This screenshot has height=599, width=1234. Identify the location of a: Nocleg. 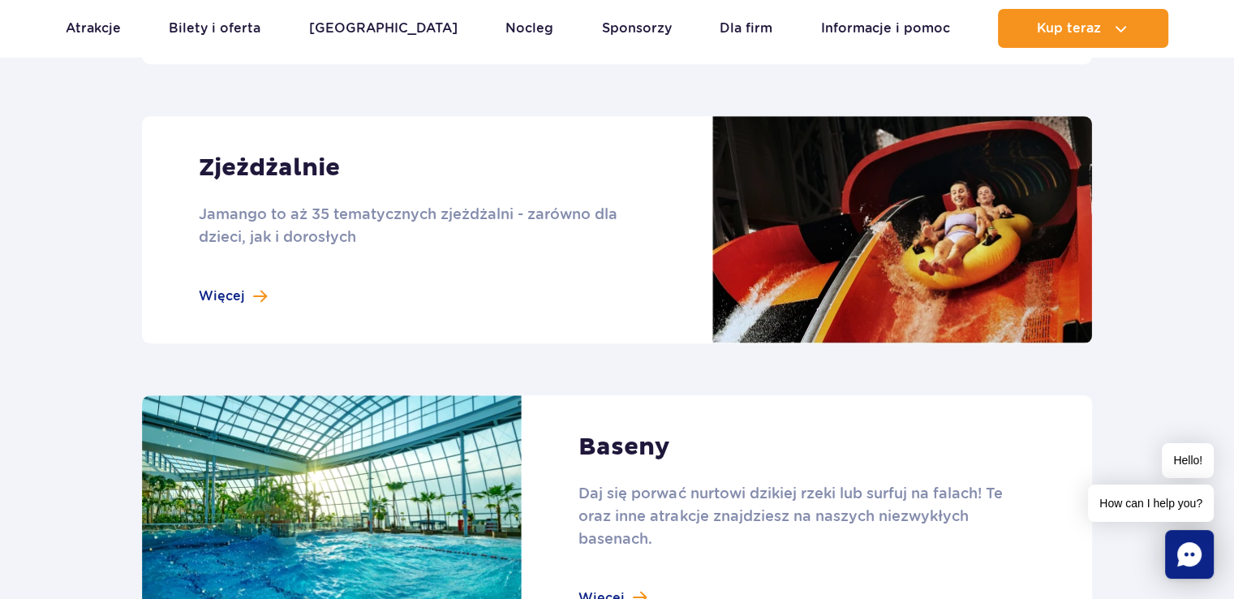
(529, 28).